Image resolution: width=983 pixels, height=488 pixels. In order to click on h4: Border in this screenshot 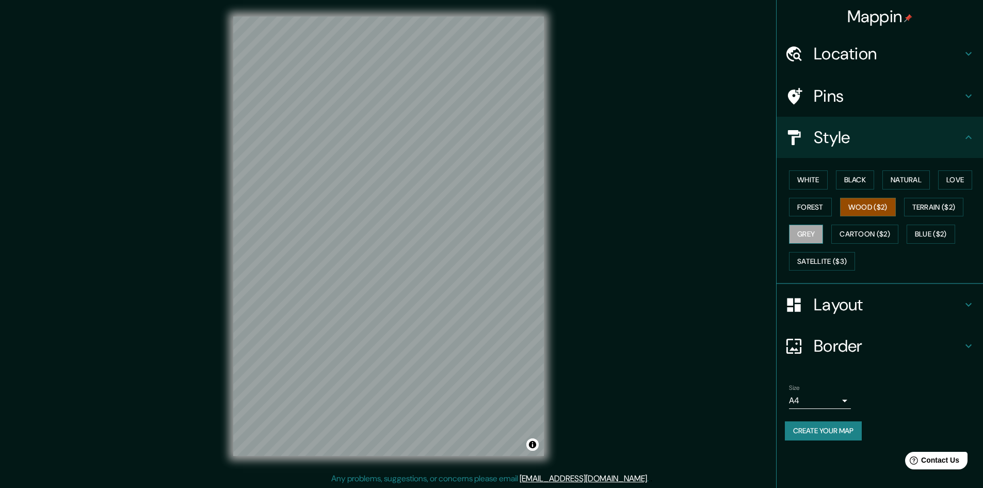, I will do `click(888, 346)`.